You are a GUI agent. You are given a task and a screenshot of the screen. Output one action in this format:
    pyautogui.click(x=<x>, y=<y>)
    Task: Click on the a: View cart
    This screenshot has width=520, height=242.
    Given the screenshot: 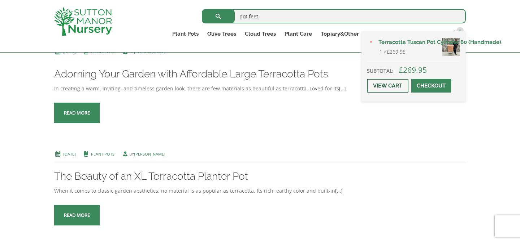 What is the action you would take?
    pyautogui.click(x=387, y=86)
    